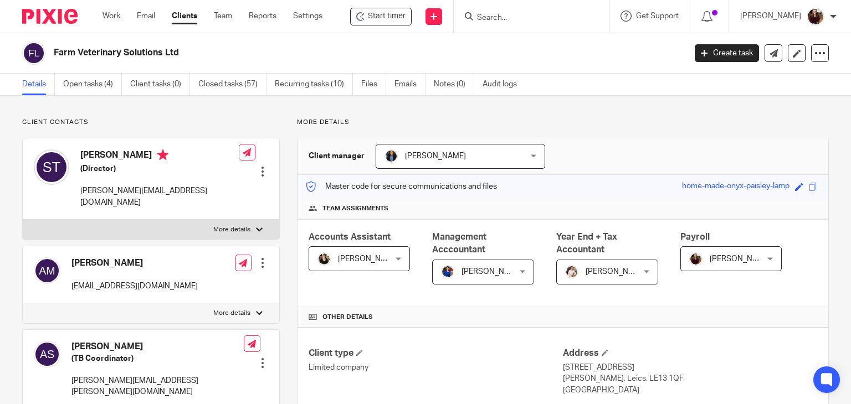 The width and height of the screenshot is (851, 404). What do you see at coordinates (503, 84) in the screenshot?
I see `a: Audit logs` at bounding box center [503, 84].